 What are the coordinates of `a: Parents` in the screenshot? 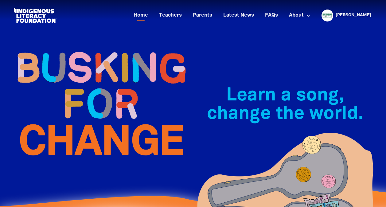 It's located at (203, 15).